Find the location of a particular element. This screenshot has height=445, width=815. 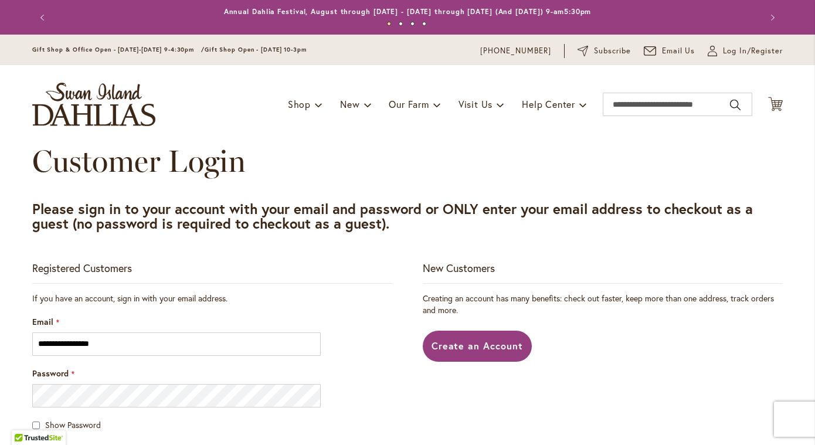

p: Creating an account has many benefits: check out faster, keep more than one address, track orders... is located at coordinates (603, 304).